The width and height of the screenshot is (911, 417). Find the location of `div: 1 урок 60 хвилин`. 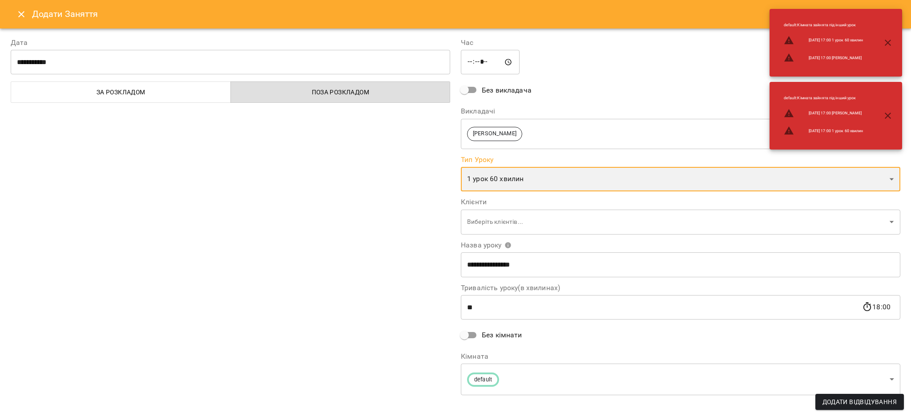

div: 1 урок 60 хвилин is located at coordinates (680, 179).